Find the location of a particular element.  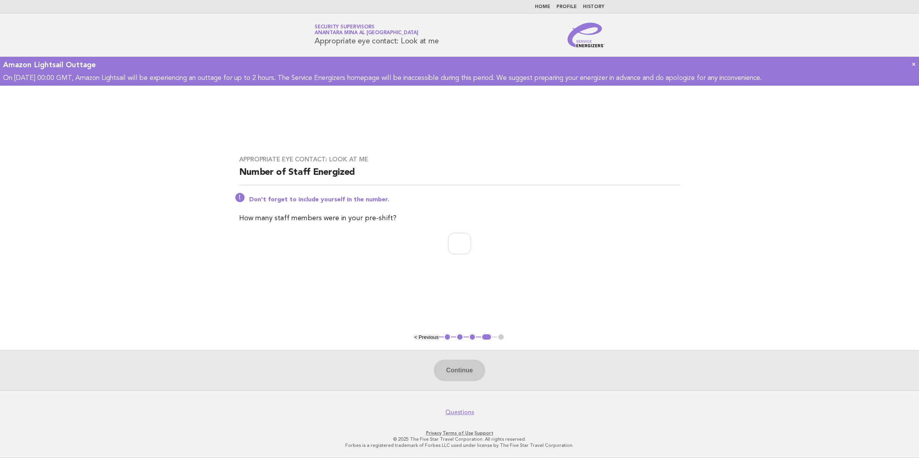

a: Terms of Use is located at coordinates (458, 433).